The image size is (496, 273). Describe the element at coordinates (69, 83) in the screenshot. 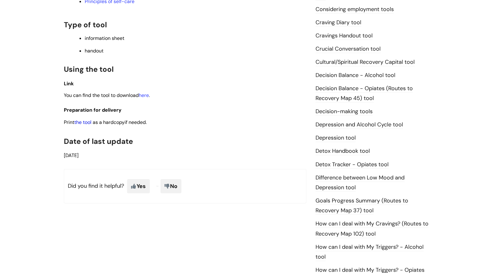

I see `span: Link` at that location.